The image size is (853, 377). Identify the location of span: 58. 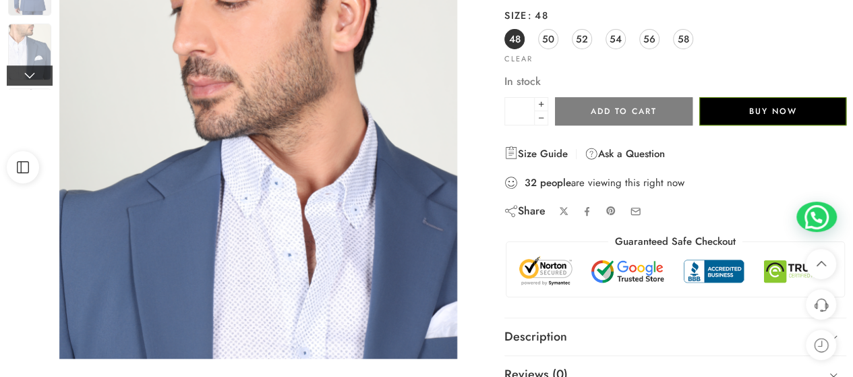
(682, 38).